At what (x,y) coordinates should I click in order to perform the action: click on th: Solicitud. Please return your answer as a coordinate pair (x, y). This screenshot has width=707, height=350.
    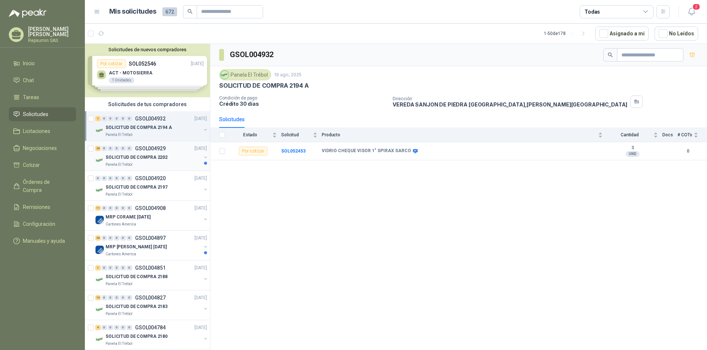
    Looking at the image, I should click on (301, 135).